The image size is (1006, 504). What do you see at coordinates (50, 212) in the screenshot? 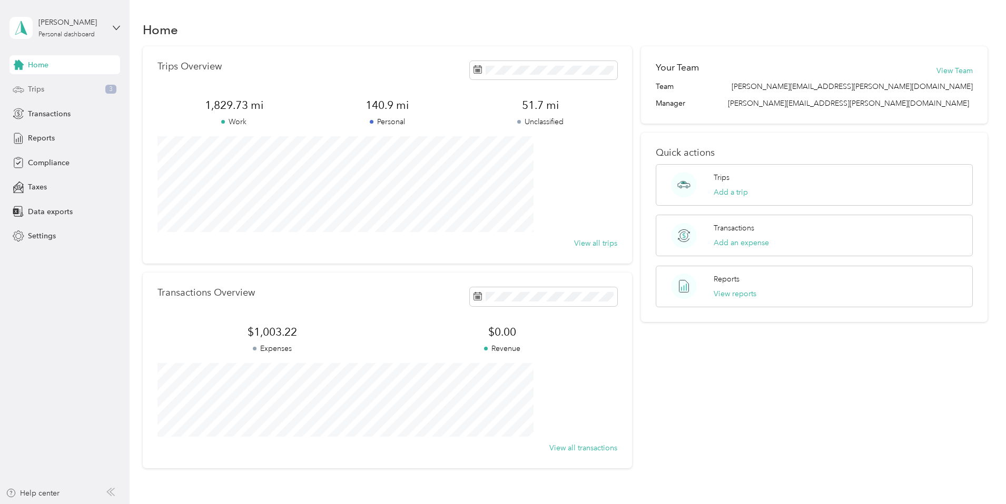
I see `span: Data exports` at bounding box center [50, 212].